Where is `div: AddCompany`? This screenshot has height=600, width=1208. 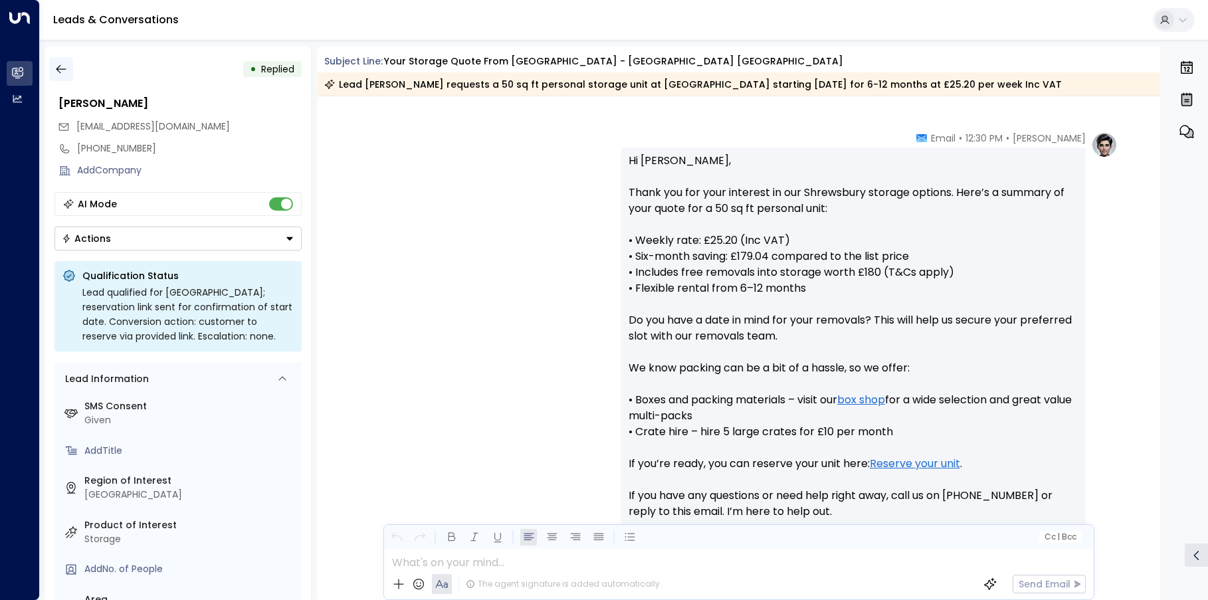
div: AddCompany is located at coordinates (189, 170).